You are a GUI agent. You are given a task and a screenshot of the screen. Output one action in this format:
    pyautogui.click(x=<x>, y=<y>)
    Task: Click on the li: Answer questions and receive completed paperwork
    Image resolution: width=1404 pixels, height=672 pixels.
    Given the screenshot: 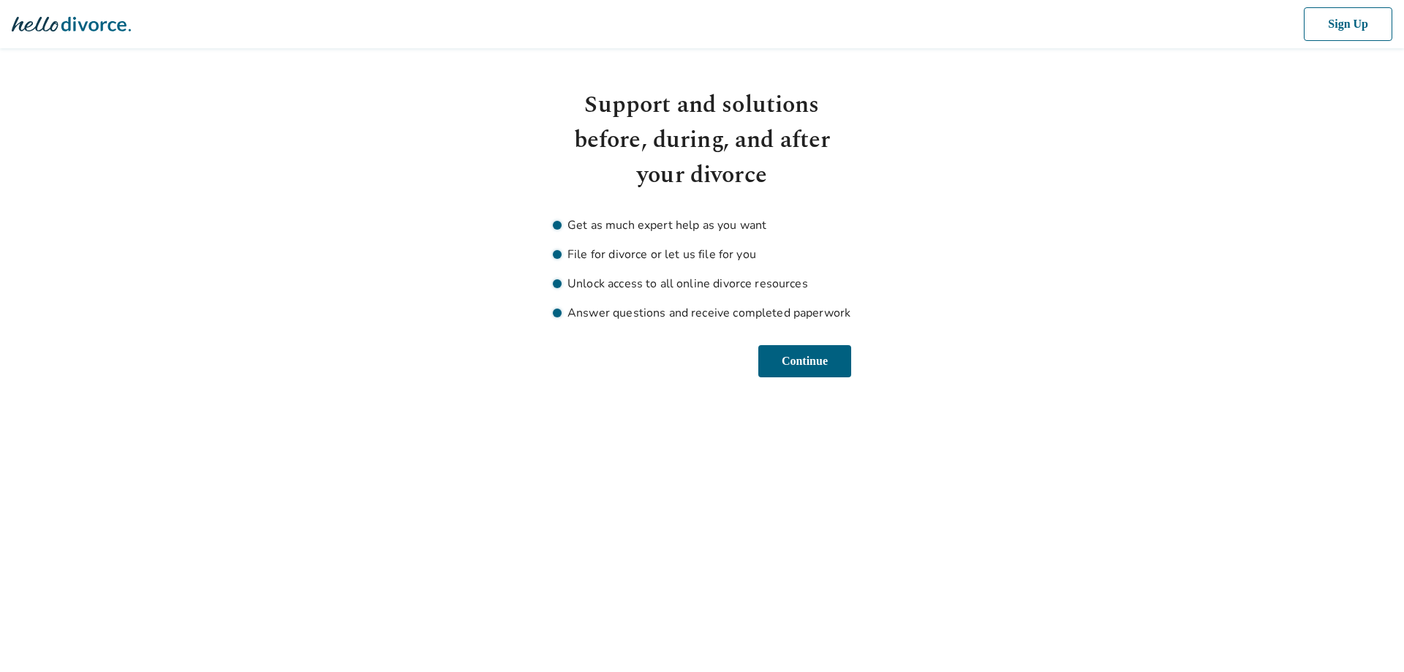 What is the action you would take?
    pyautogui.click(x=702, y=313)
    